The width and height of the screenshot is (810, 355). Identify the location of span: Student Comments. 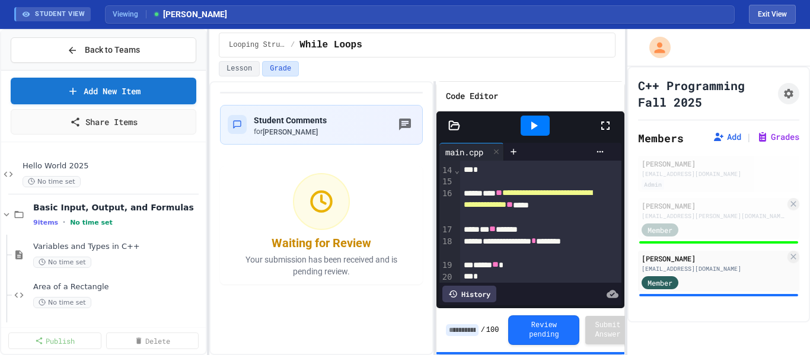
(290, 120).